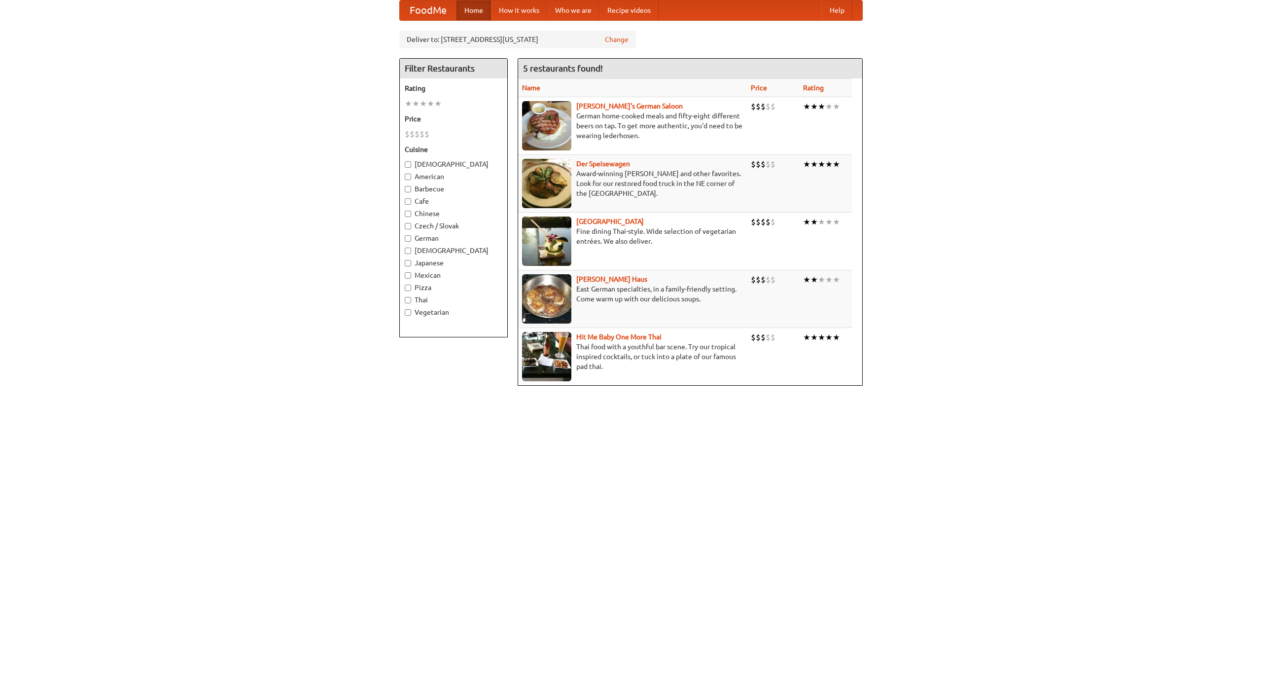 The width and height of the screenshot is (1262, 698). I want to click on a: Who we are, so click(573, 10).